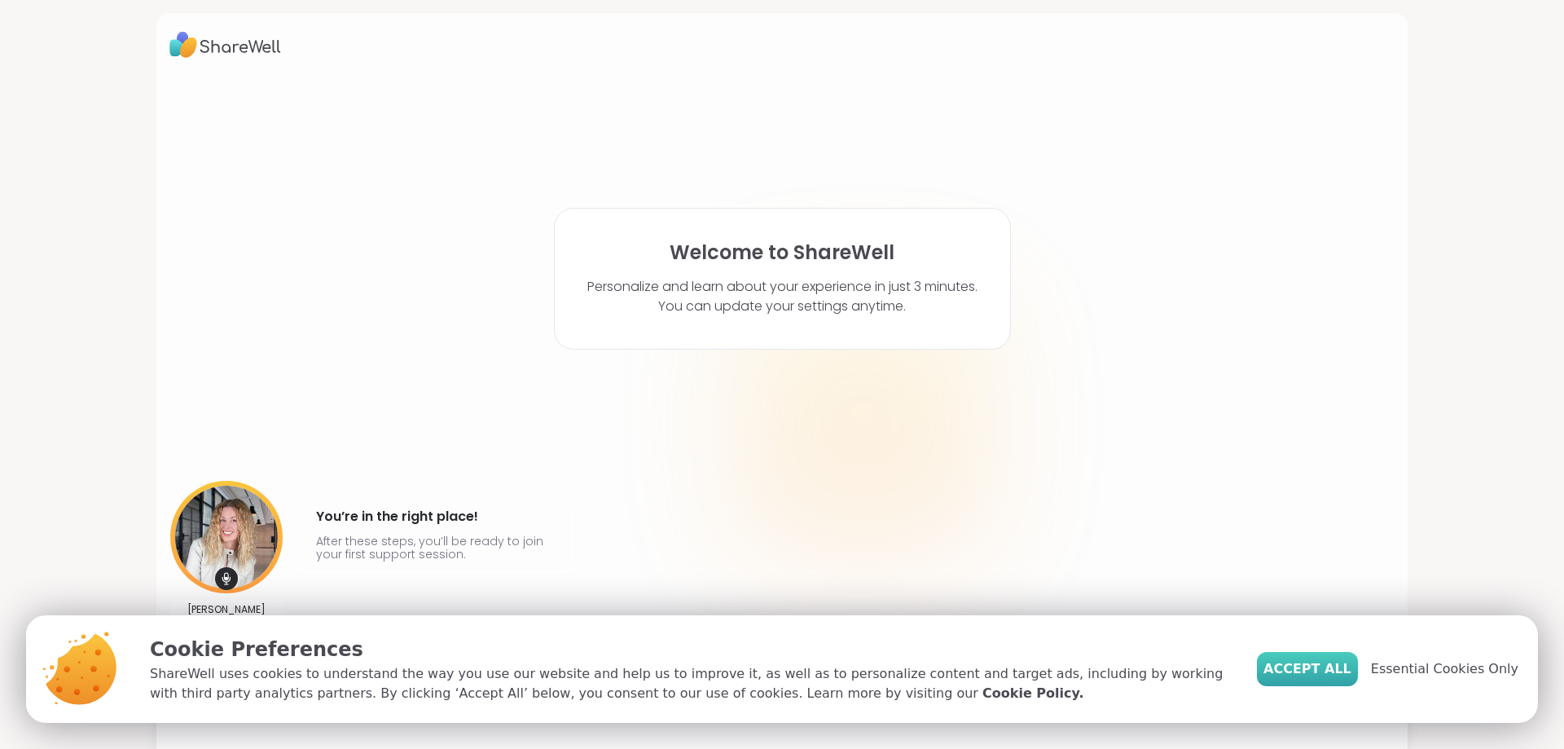  Describe the element at coordinates (433, 516) in the screenshot. I see `h4: You’re in the right place!` at that location.